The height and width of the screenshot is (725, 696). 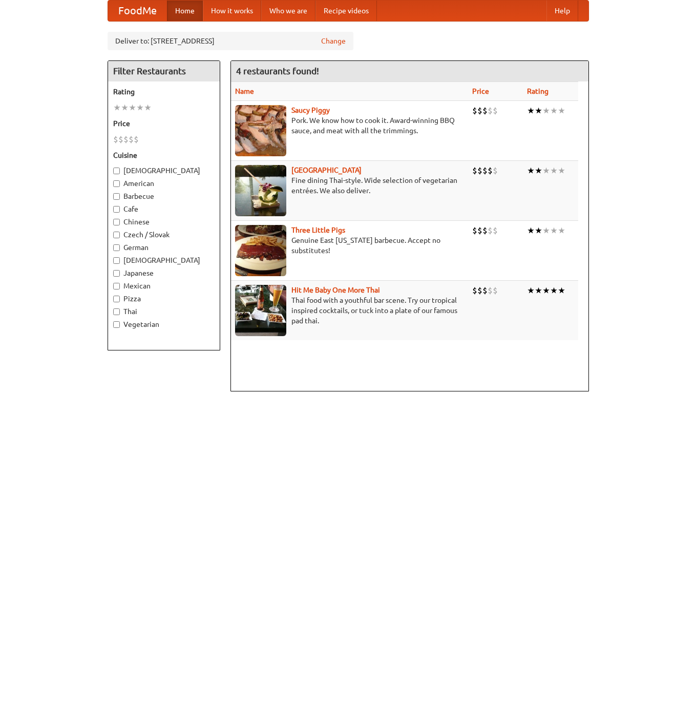 What do you see at coordinates (116, 273) in the screenshot?
I see `input: Japanese` at bounding box center [116, 273].